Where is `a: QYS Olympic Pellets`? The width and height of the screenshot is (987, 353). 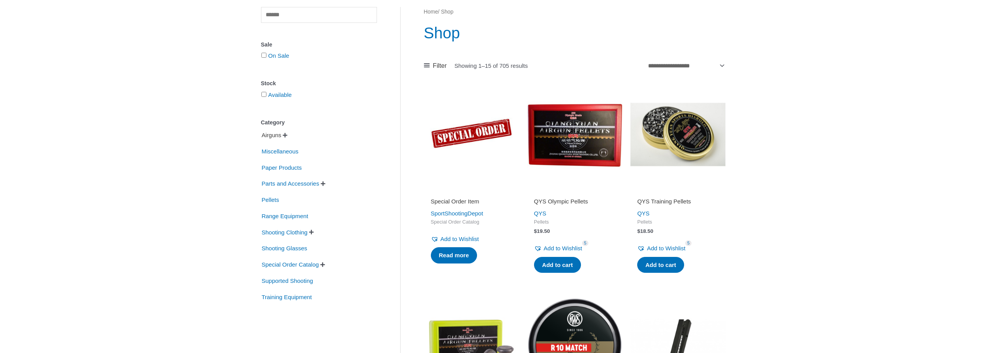
a: QYS Olympic Pellets is located at coordinates (575, 203).